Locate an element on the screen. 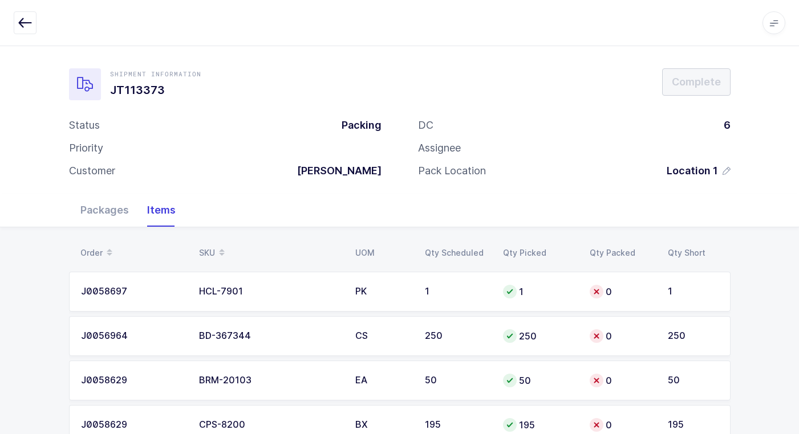 The width and height of the screenshot is (799, 434). div: EA is located at coordinates (383, 381).